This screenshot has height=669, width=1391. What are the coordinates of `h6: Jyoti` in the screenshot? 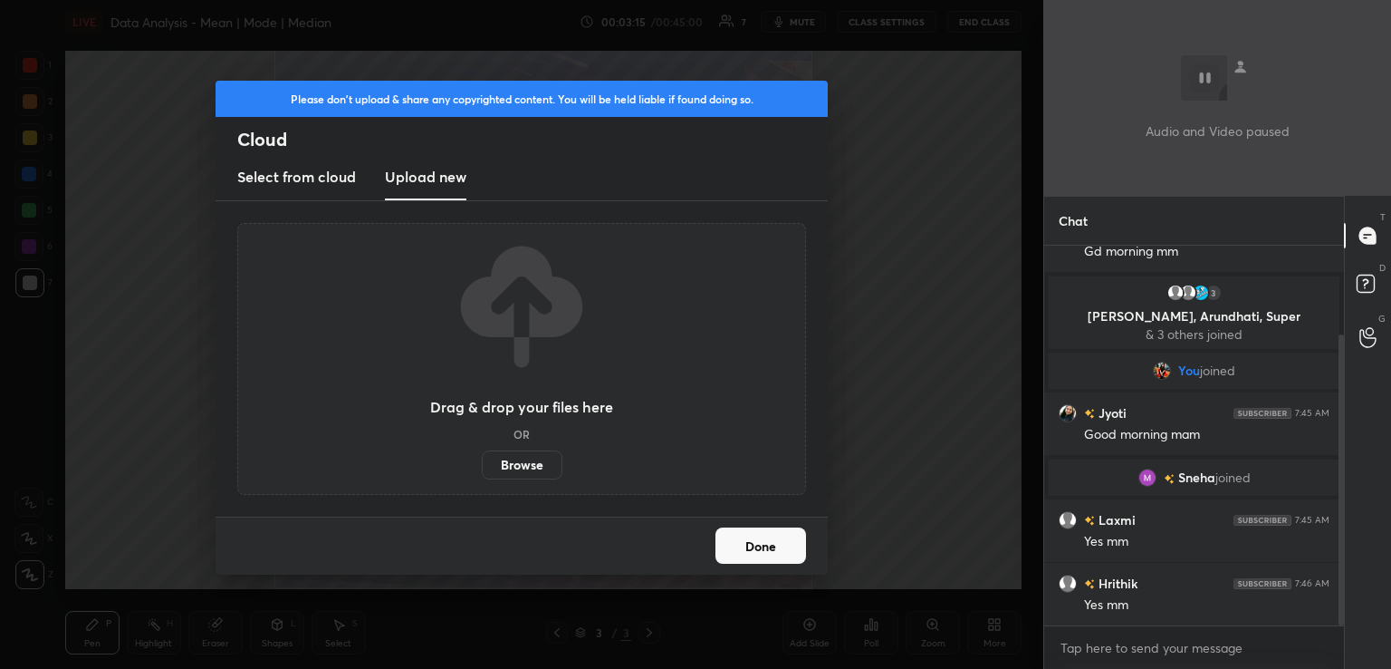 It's located at (1111, 412).